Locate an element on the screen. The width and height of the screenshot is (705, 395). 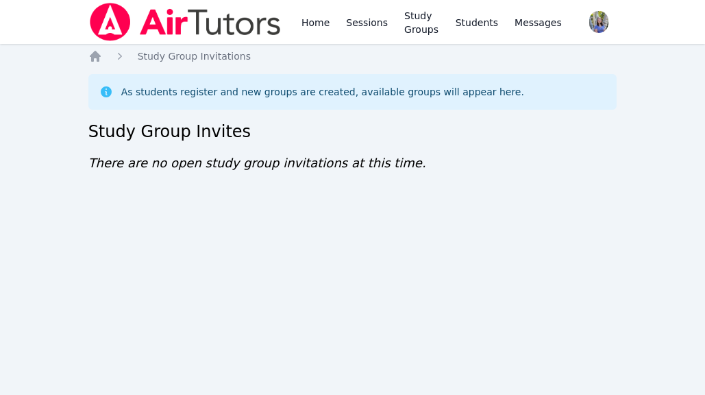
img: Air Tutors is located at coordinates (185, 22).